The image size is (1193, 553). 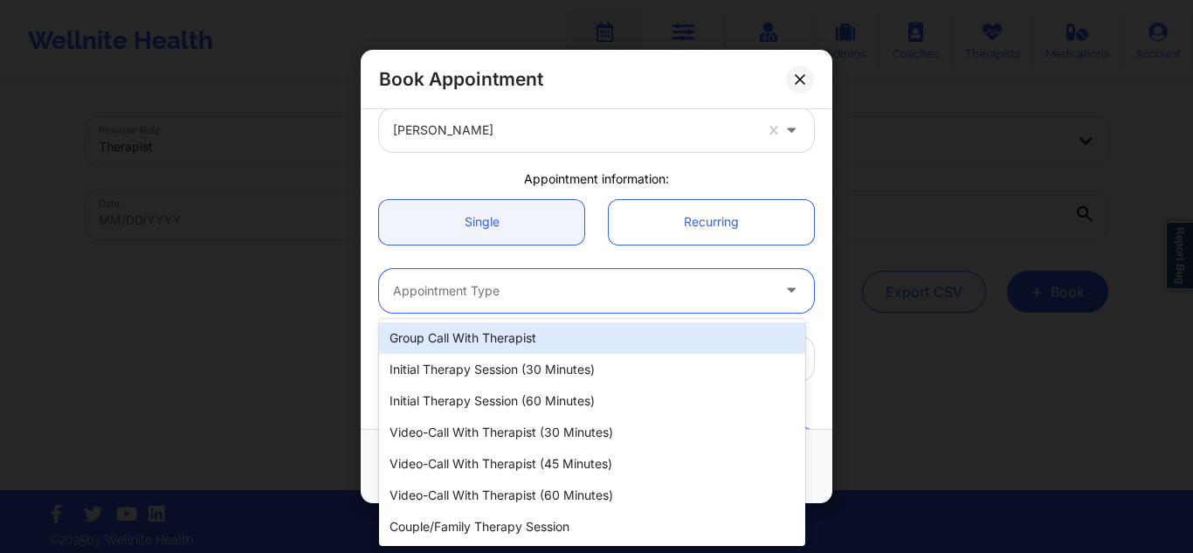 I want to click on div: Video-Call with Therapist (60 minutes), so click(x=592, y=495).